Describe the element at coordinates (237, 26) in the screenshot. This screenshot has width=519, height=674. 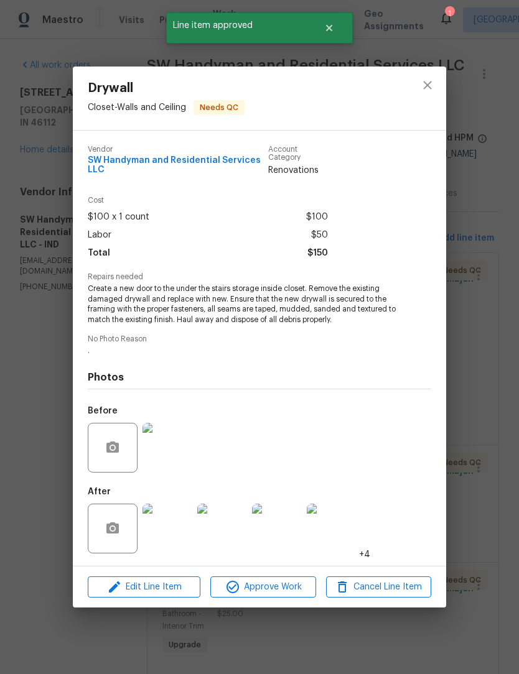
I see `span: Line item approved` at that location.